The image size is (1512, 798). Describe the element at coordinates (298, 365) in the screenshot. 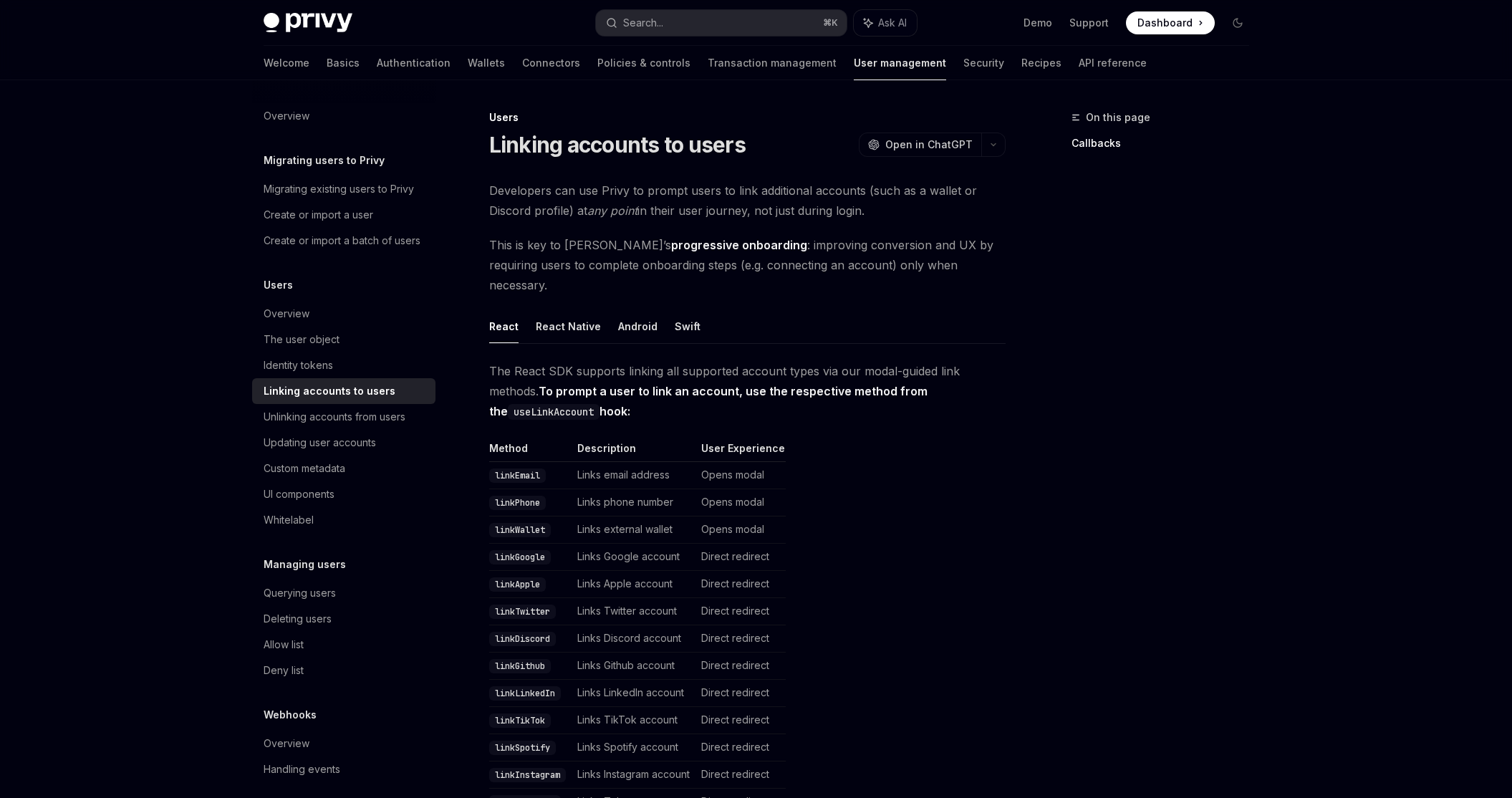

I see `div: Identity tokens` at that location.